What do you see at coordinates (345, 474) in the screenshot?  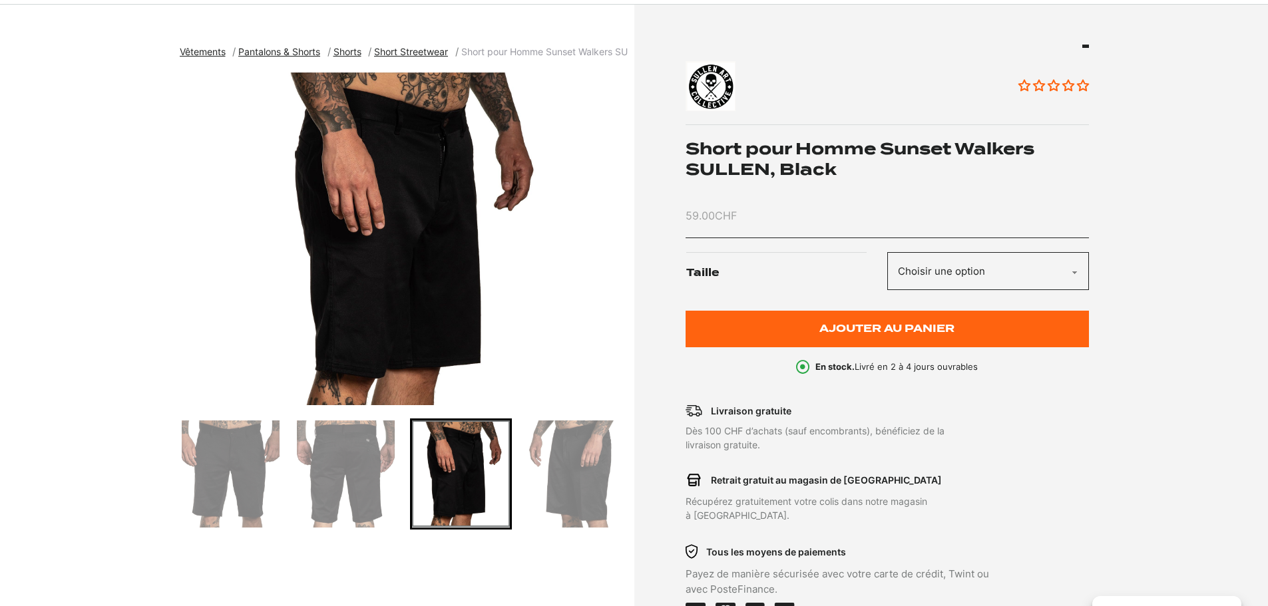 I see `div: Go to slide 2` at bounding box center [345, 474].